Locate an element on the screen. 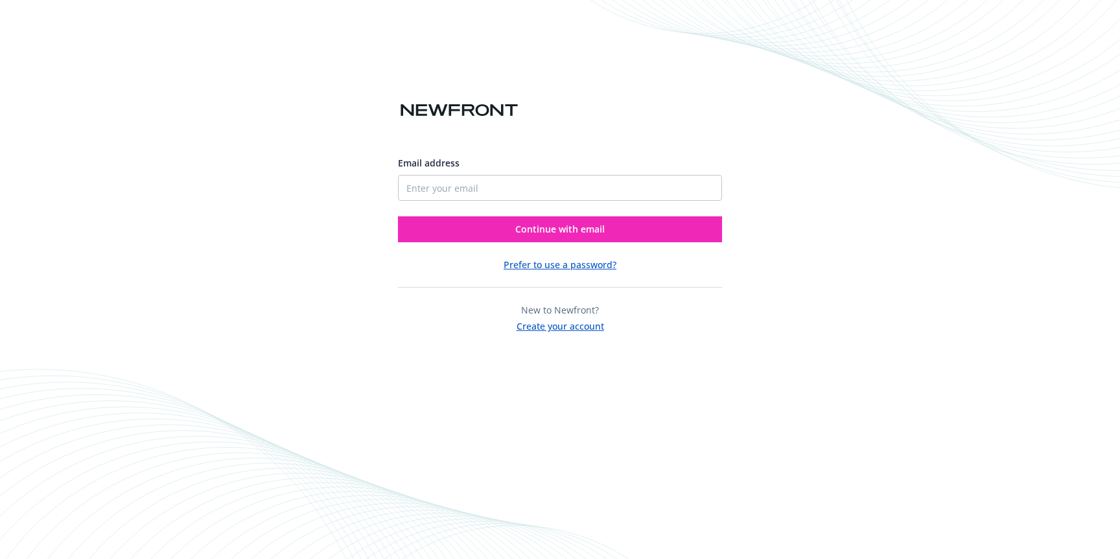 Image resolution: width=1120 pixels, height=559 pixels. input: Enter your email is located at coordinates (560, 188).